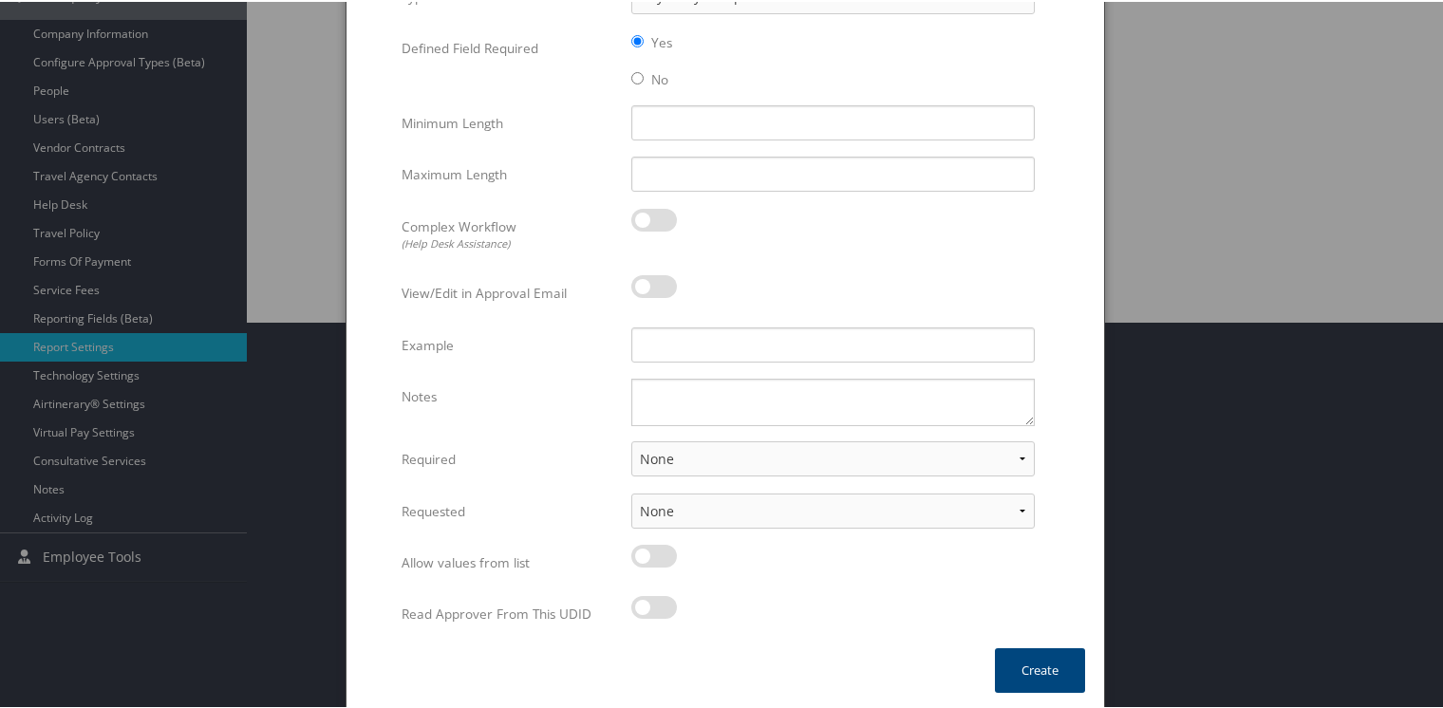  What do you see at coordinates (660, 78) in the screenshot?
I see `label: No` at bounding box center [660, 78].